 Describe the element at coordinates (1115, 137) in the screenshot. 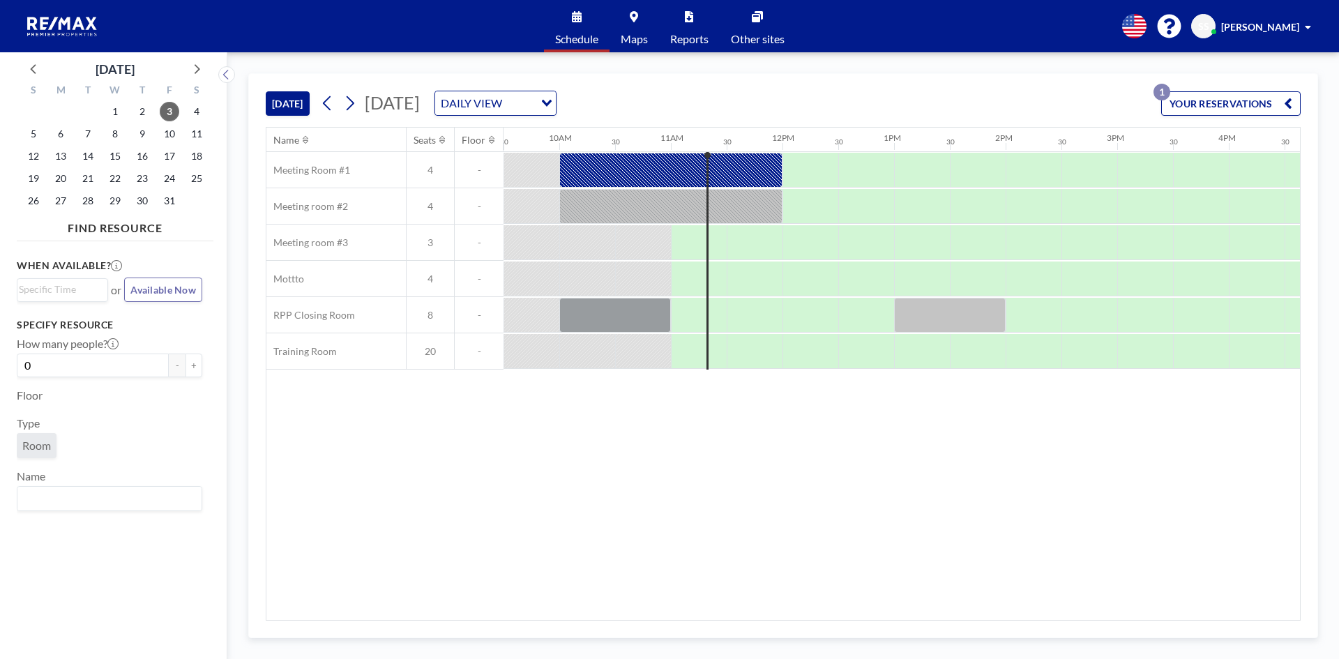

I see `div: 3PM` at that location.